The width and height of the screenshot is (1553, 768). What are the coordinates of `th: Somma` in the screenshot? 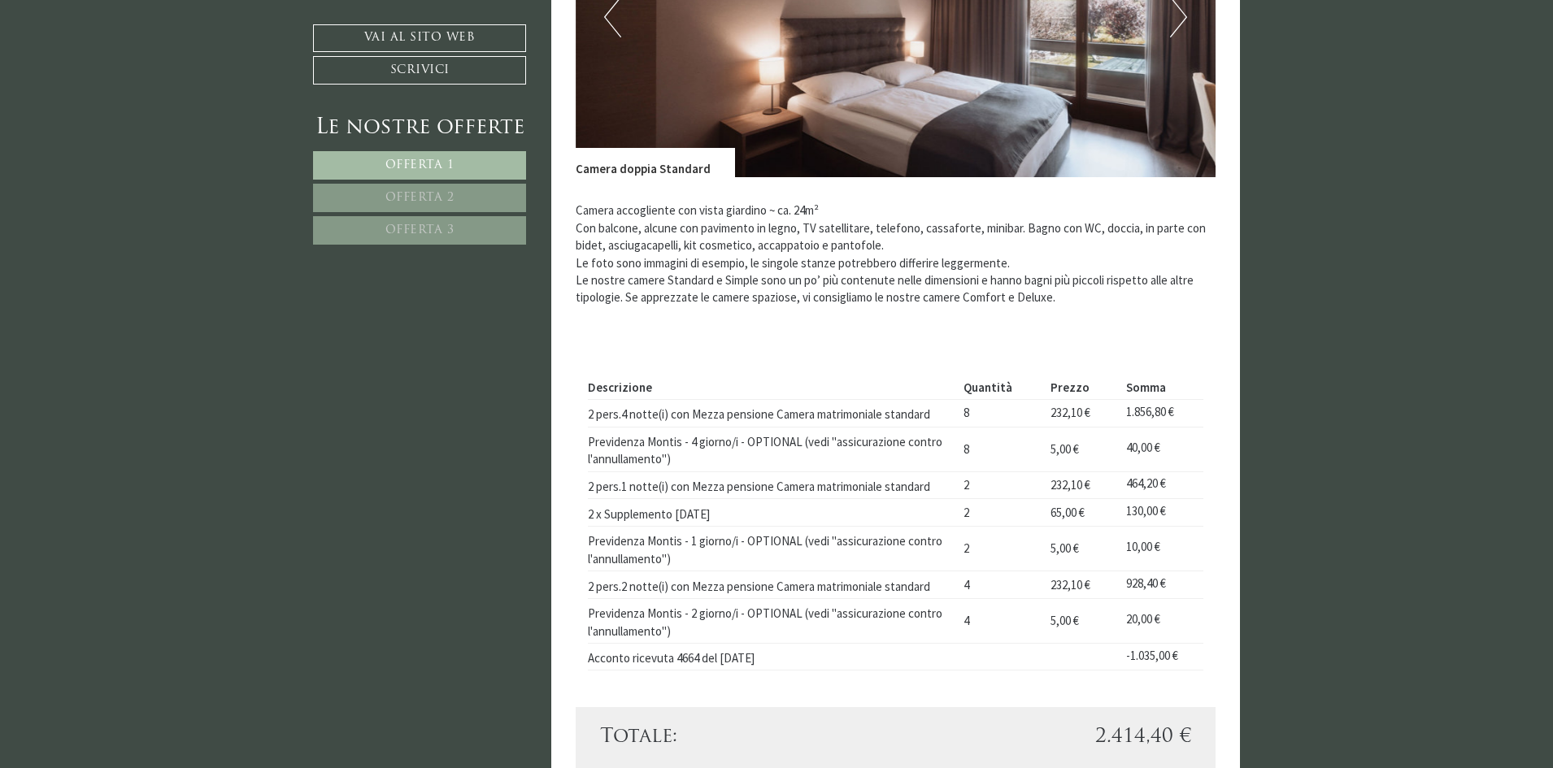 It's located at (1161, 387).